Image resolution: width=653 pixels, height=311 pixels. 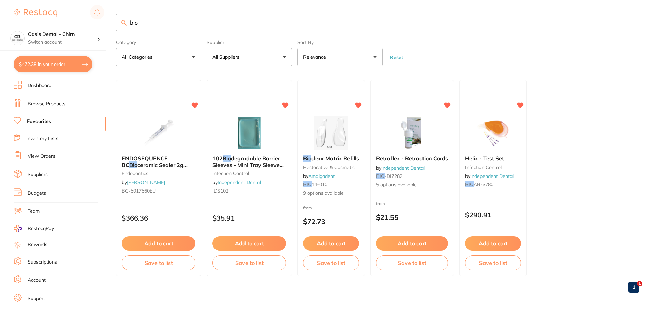 What do you see at coordinates (485, 158) in the screenshot?
I see `span: Helix - Test Set` at bounding box center [485, 158].